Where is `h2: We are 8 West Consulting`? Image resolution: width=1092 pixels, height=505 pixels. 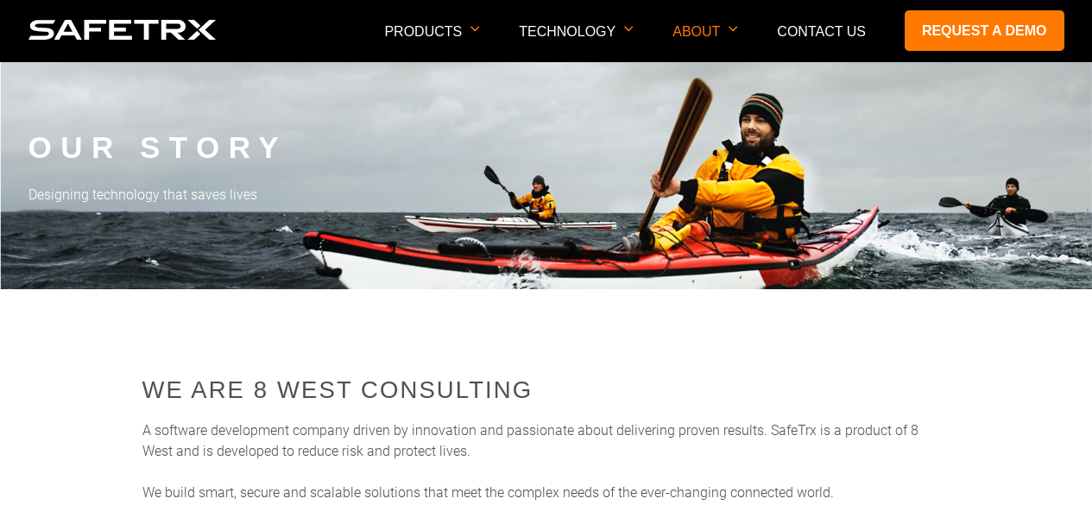
h2: We are 8 West Consulting is located at coordinates (547, 390).